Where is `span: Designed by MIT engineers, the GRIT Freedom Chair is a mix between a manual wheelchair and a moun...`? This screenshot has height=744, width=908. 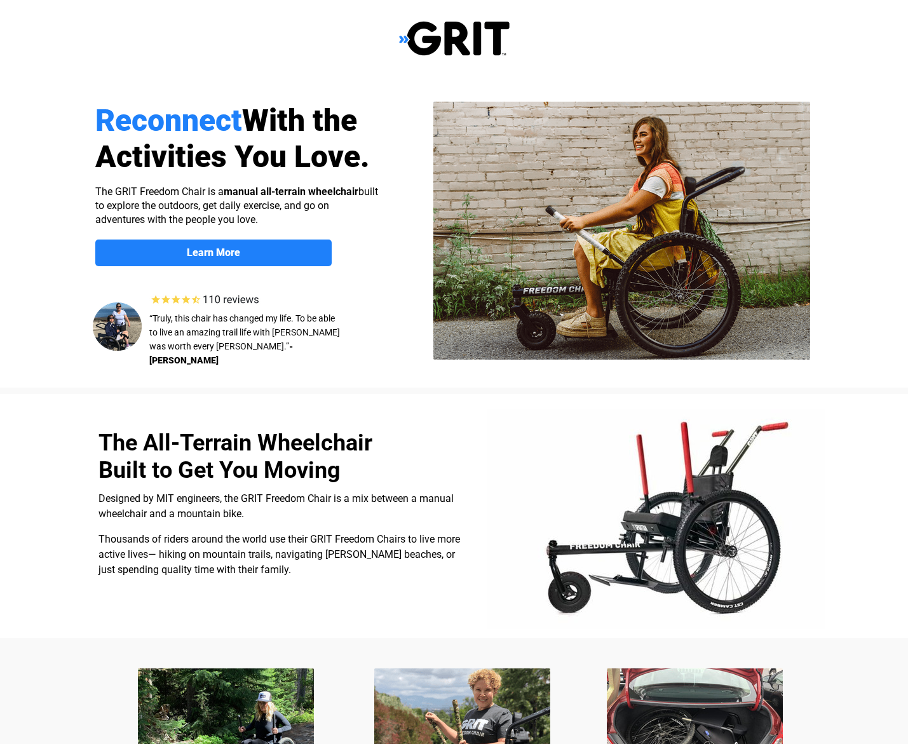
span: Designed by MIT engineers, the GRIT Freedom Chair is a mix between a manual wheelchair and a moun... is located at coordinates (276, 506).